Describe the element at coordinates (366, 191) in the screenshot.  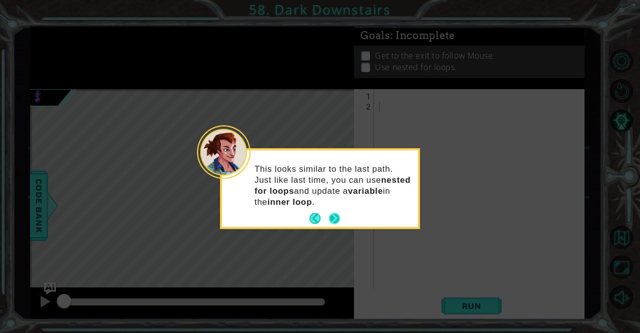
I see `strong: variable` at that location.